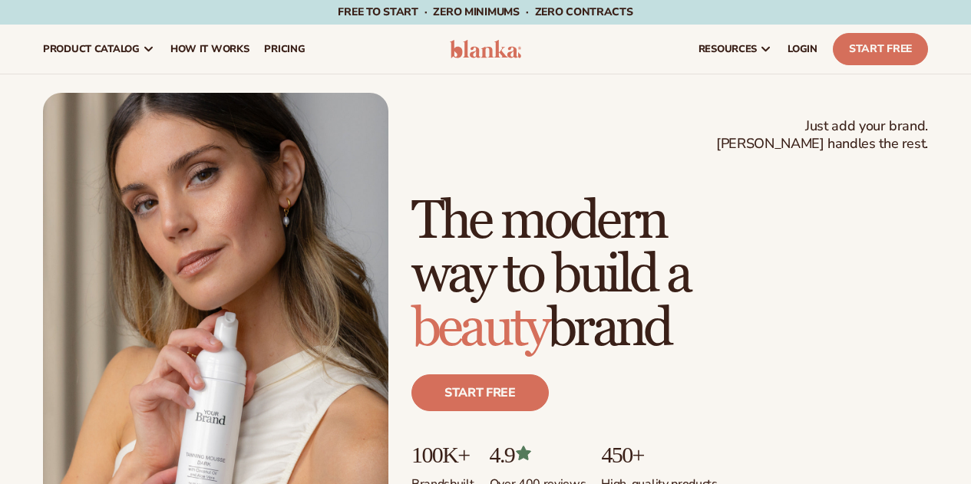 This screenshot has width=971, height=484. I want to click on span: LOGIN, so click(802, 49).